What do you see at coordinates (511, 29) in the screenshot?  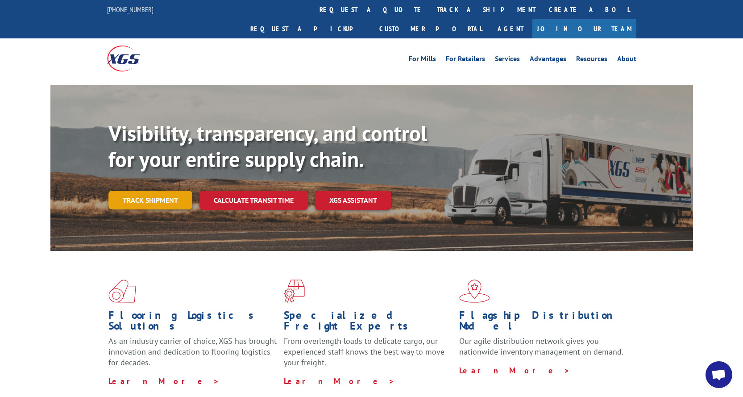 I see `a: Agent` at bounding box center [511, 29].